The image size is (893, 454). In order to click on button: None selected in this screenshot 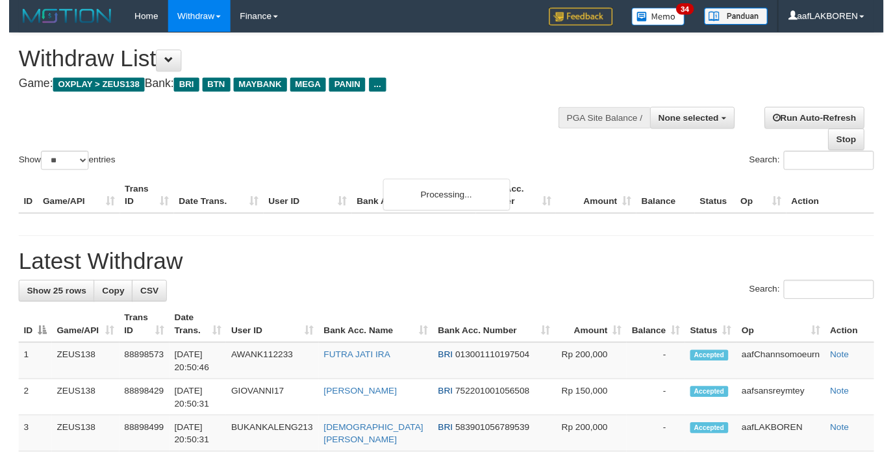, I will do `click(698, 120)`.